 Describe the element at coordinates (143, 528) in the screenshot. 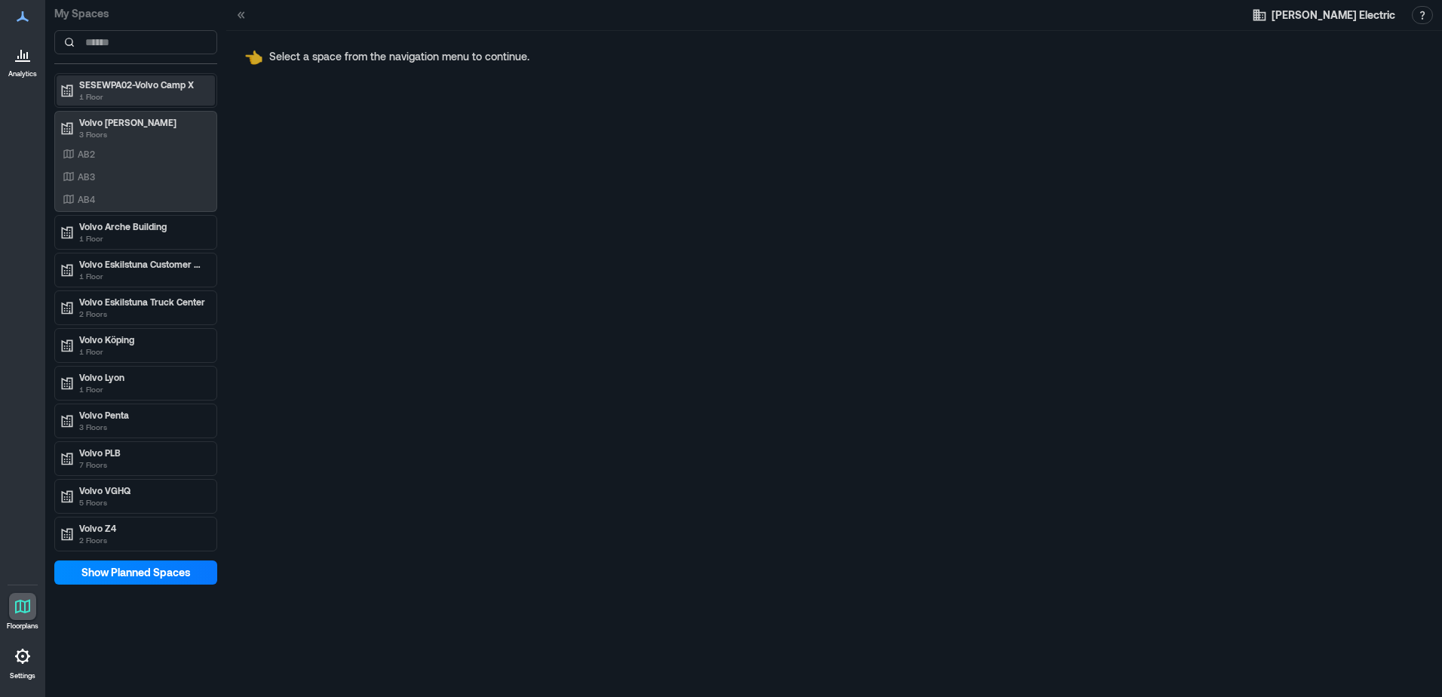

I see `p: Volvo Z4` at that location.